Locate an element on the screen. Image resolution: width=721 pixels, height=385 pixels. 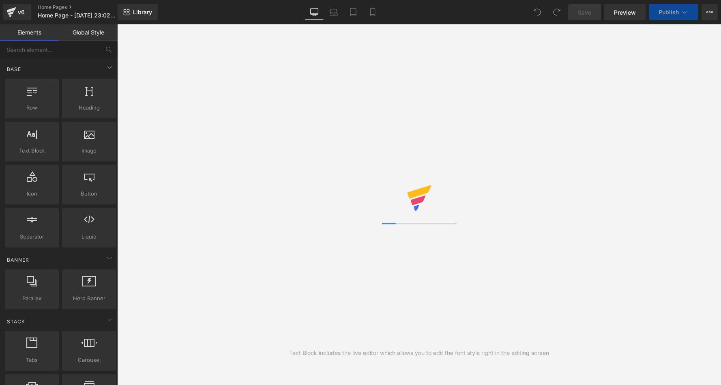
span: Save is located at coordinates (584, 12).